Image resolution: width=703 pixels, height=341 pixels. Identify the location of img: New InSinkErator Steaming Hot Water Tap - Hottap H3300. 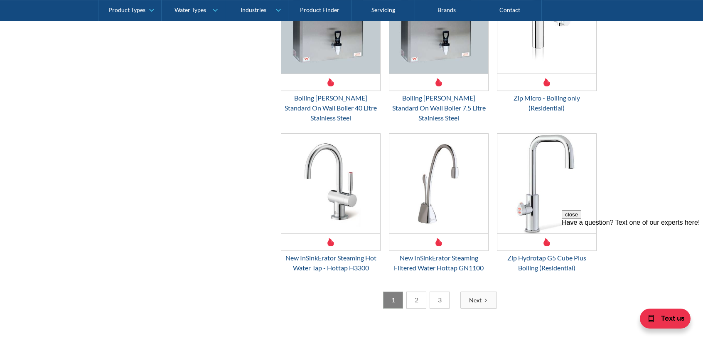
(331, 184).